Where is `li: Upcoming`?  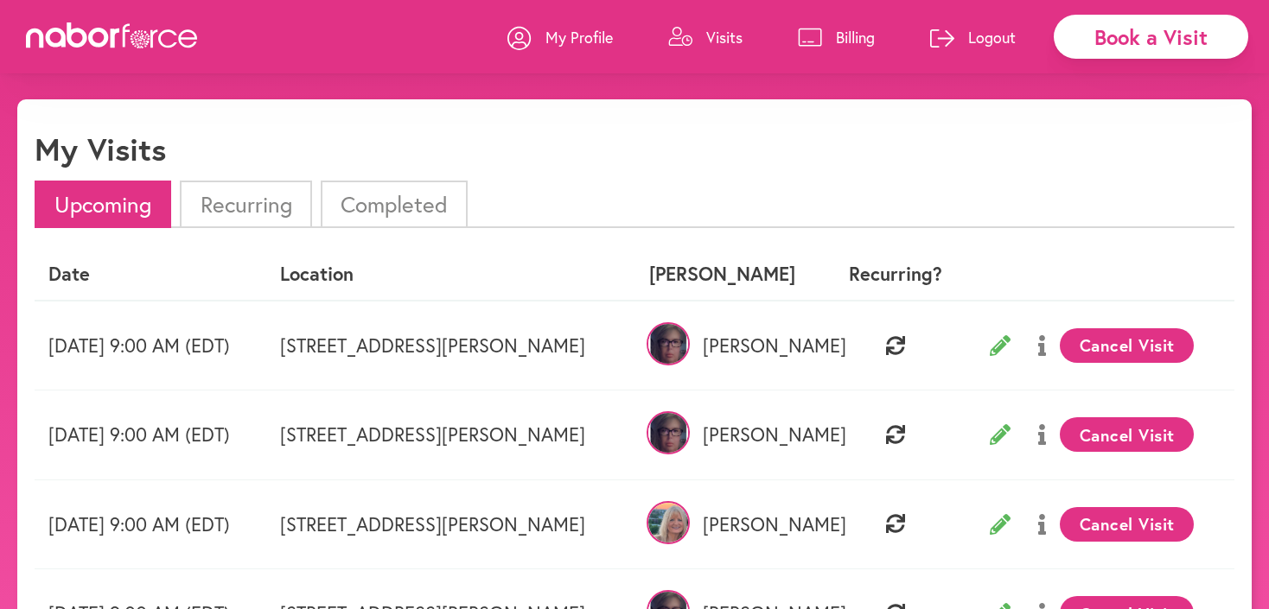 li: Upcoming is located at coordinates (103, 204).